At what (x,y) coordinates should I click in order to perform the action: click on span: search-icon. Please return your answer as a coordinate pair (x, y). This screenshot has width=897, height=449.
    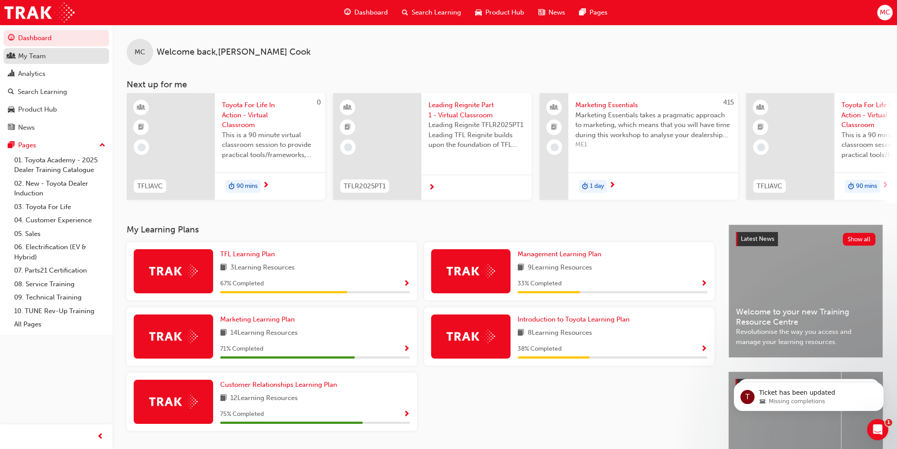
    Looking at the image, I should click on (11, 92).